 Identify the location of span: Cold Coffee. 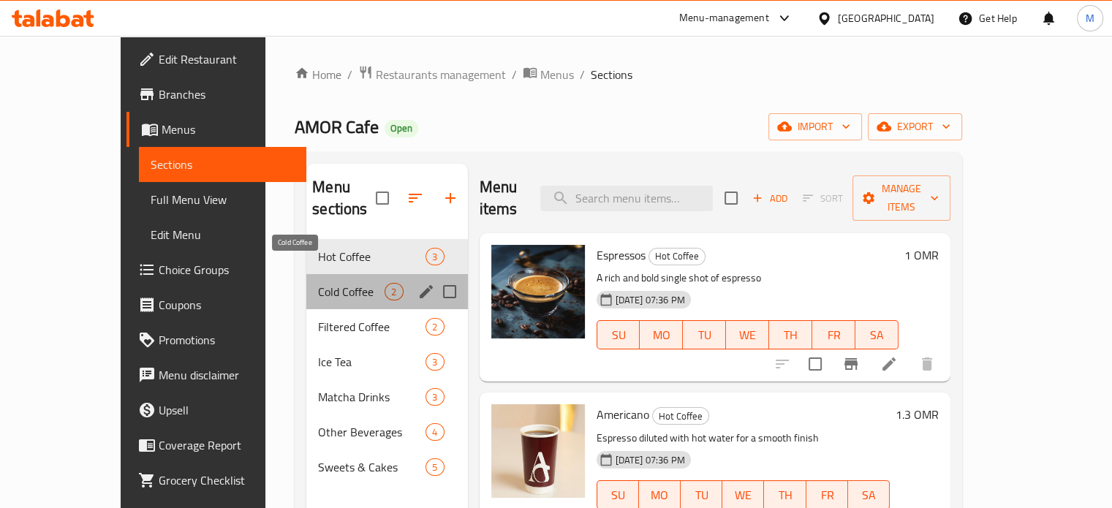
(351, 292).